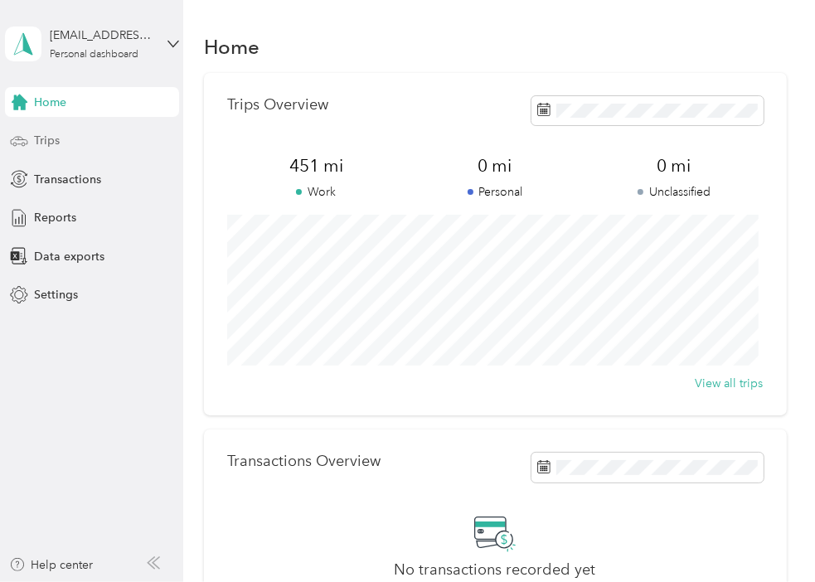 The width and height of the screenshot is (815, 582). I want to click on span: Settings, so click(56, 294).